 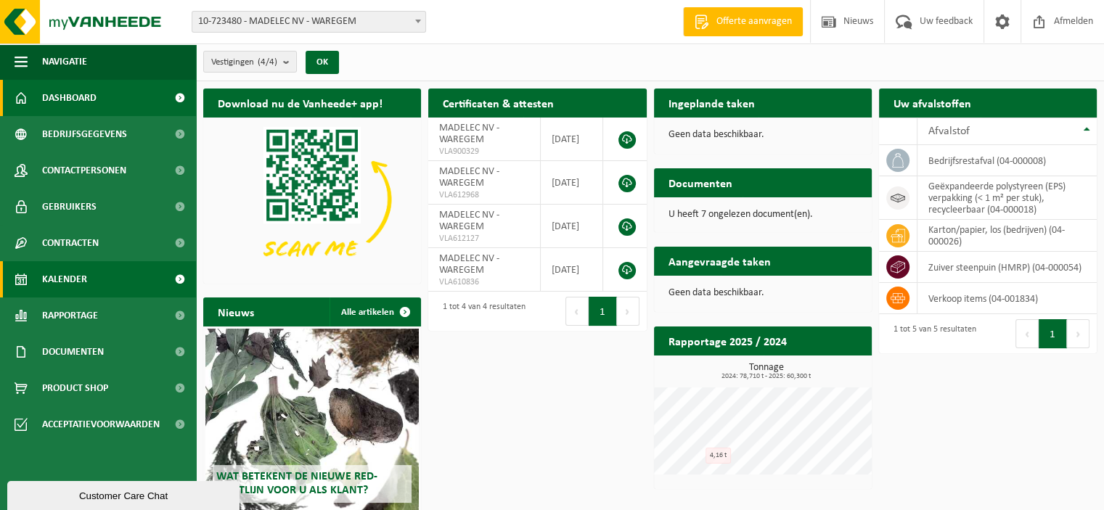 I want to click on img: Download de VHEPlus App, so click(x=312, y=199).